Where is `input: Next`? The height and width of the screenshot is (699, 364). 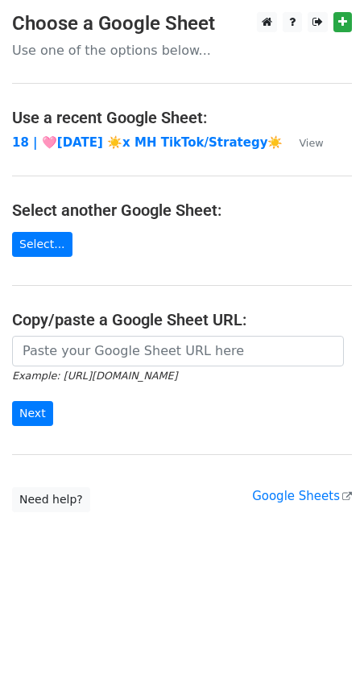
input: Next is located at coordinates (32, 413).